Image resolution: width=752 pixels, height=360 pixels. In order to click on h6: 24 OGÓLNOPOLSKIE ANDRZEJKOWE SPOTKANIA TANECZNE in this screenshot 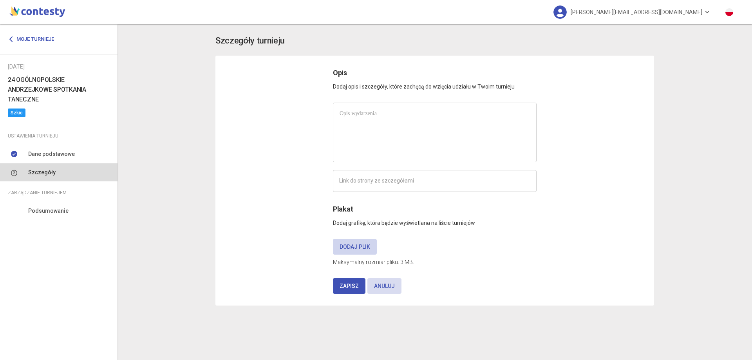, I will do `click(59, 89)`.